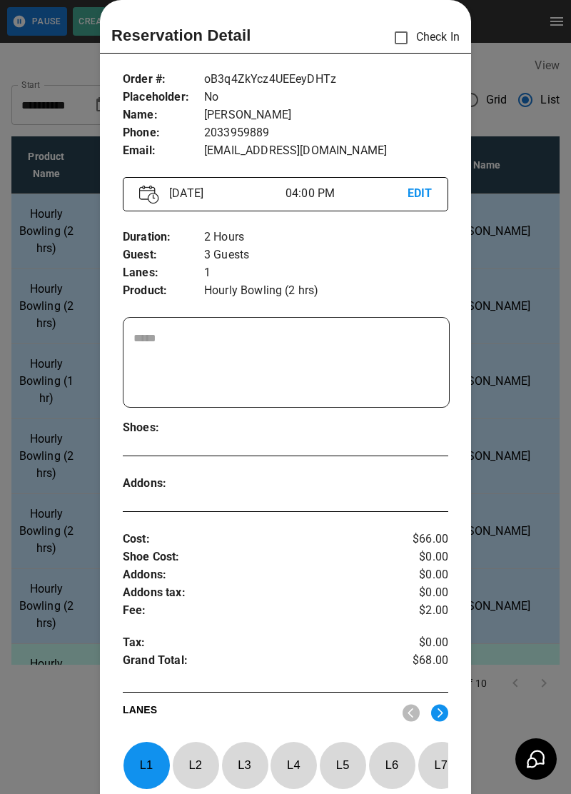 This screenshot has width=571, height=794. What do you see at coordinates (420, 193) in the screenshot?
I see `p: EDIT` at bounding box center [420, 193].